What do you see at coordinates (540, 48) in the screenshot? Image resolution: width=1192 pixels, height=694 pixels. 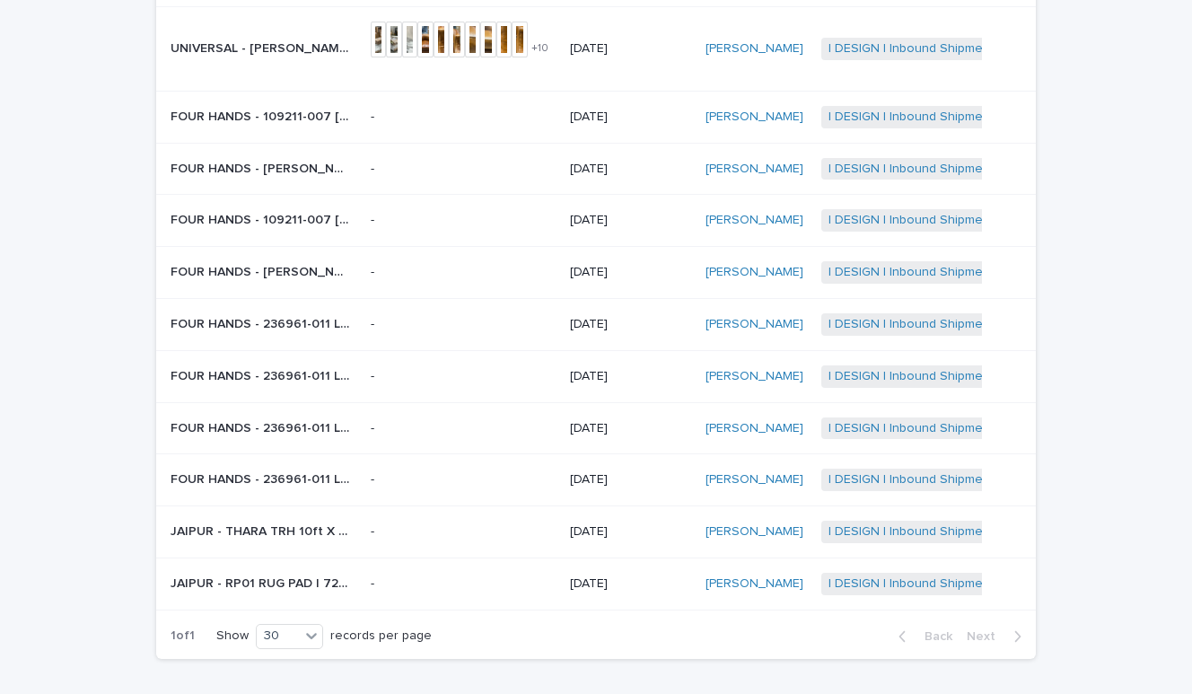 I see `span: + 10` at bounding box center [540, 48].